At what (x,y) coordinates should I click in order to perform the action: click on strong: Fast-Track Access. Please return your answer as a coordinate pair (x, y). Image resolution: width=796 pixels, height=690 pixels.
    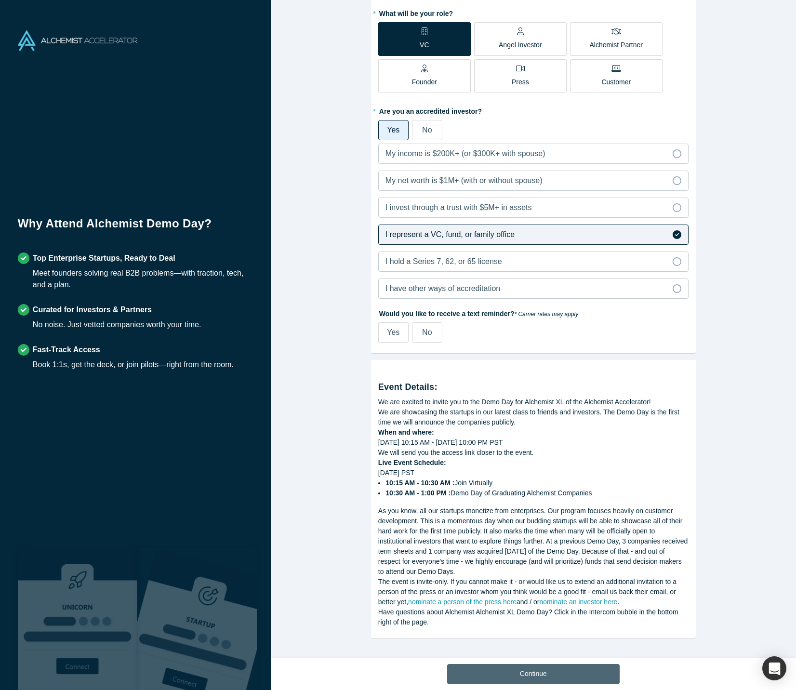
    Looking at the image, I should click on (66, 349).